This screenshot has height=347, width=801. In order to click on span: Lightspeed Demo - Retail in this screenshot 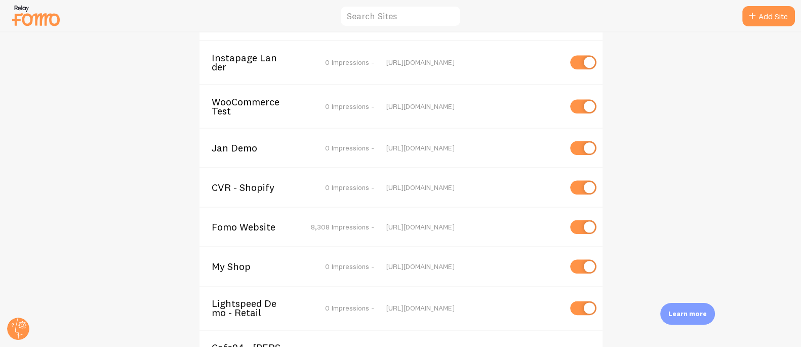, I will do `click(252, 308)`.